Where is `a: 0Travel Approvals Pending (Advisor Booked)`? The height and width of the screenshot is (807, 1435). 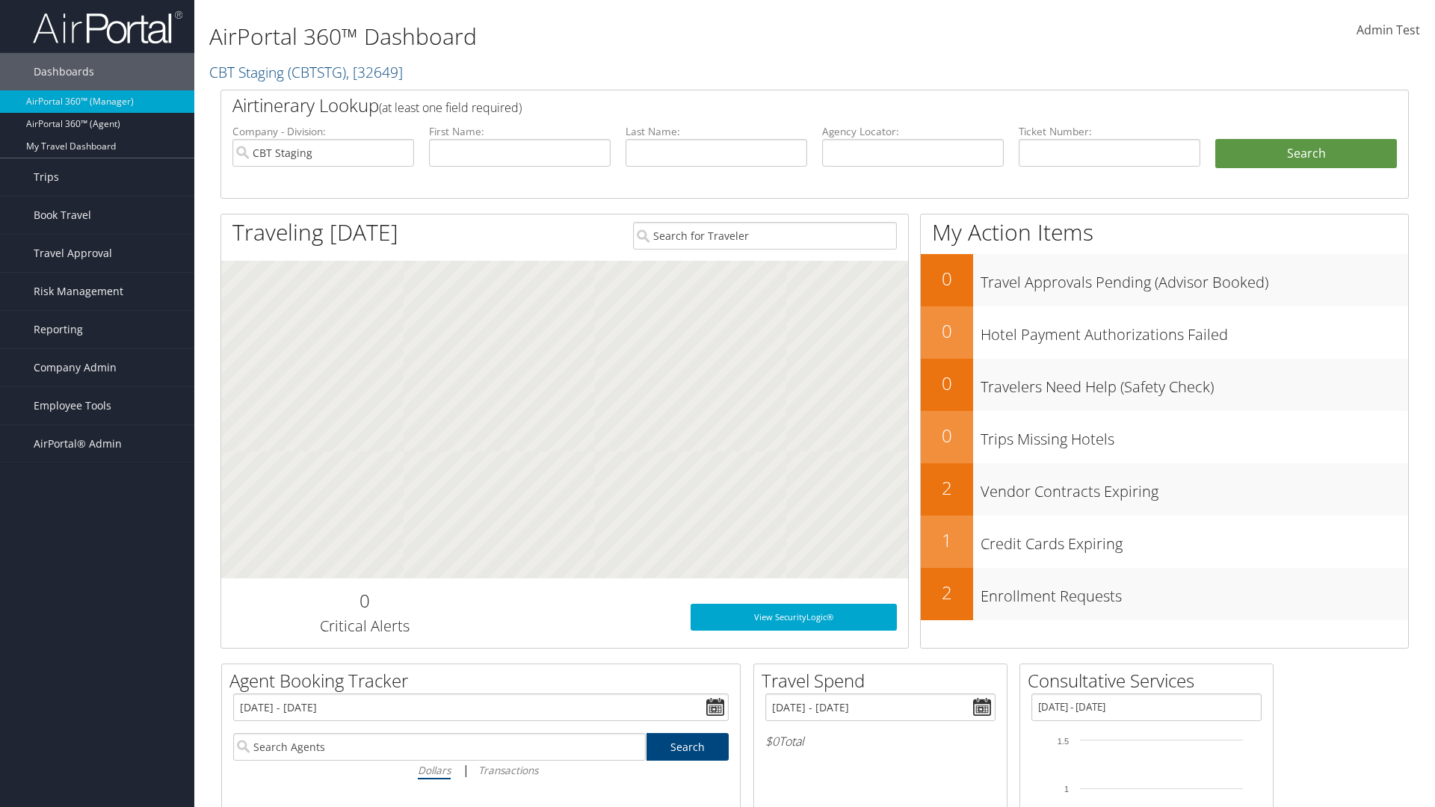
a: 0Travel Approvals Pending (Advisor Booked) is located at coordinates (1165, 280).